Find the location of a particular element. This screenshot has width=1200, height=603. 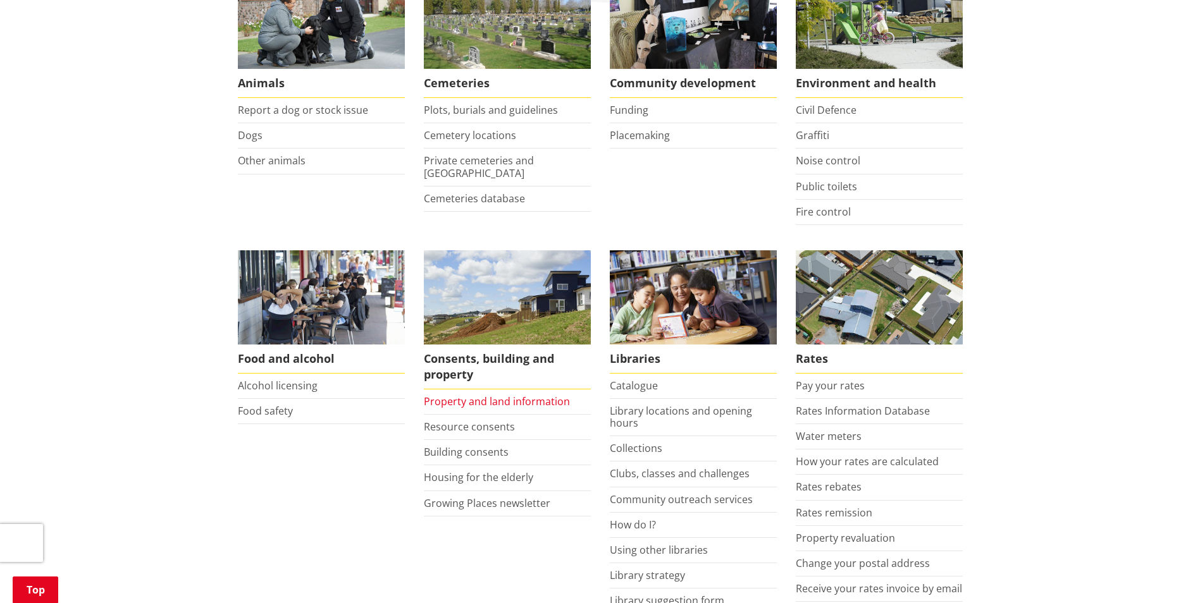

span: Animals is located at coordinates (321, 83).